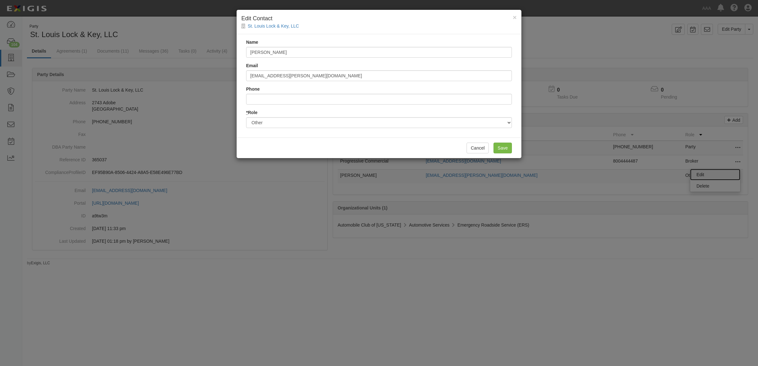  What do you see at coordinates (253, 89) in the screenshot?
I see `label: Phone` at bounding box center [253, 89].